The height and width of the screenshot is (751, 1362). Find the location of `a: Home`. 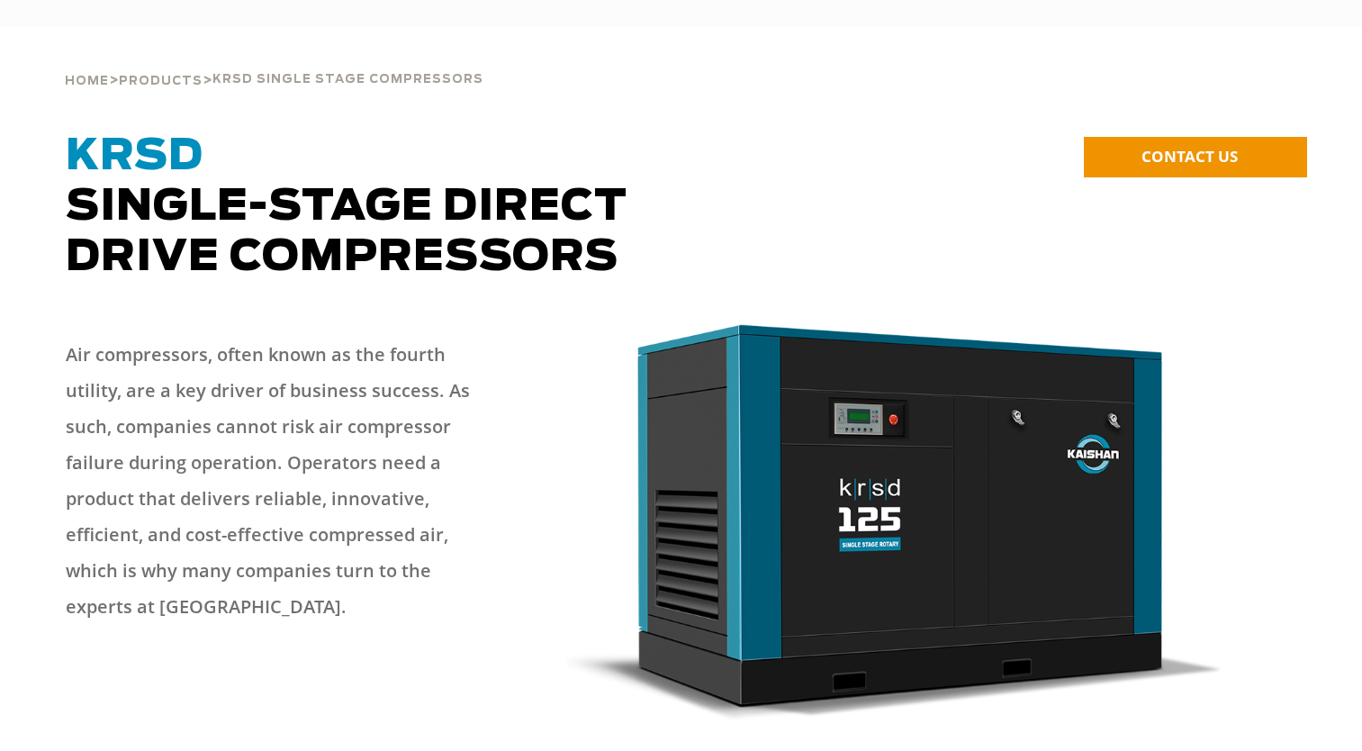

a: Home is located at coordinates (86, 80).